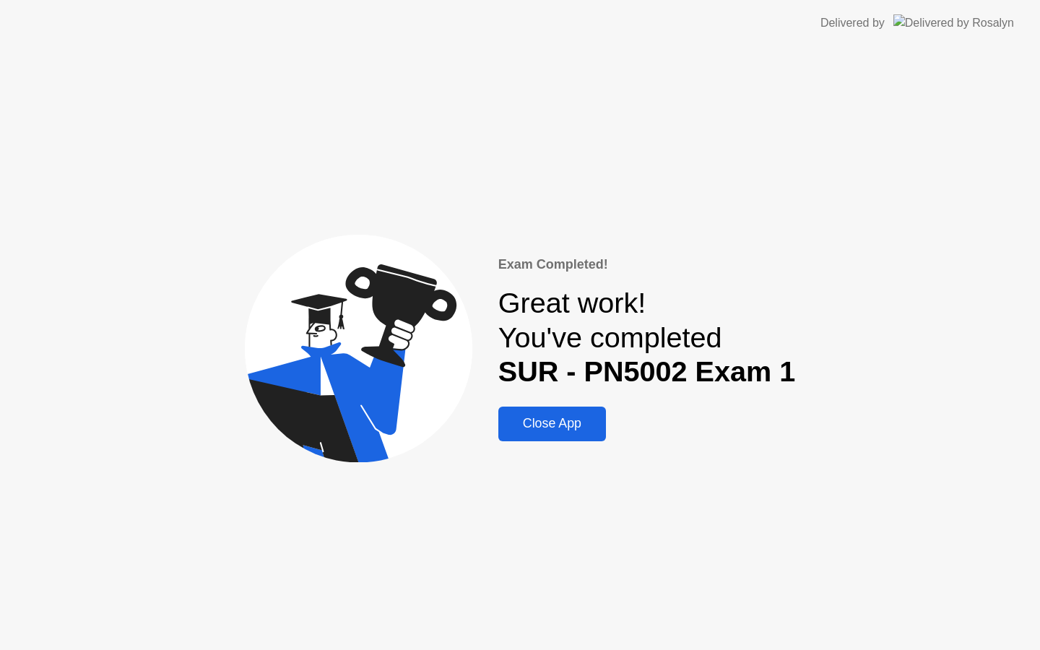  Describe the element at coordinates (852, 23) in the screenshot. I see `div: Delivered by` at that location.